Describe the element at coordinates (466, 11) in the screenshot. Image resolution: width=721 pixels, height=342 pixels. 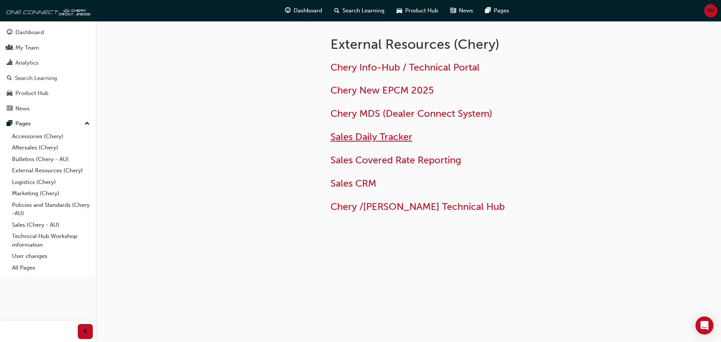
I see `span: News` at that location.